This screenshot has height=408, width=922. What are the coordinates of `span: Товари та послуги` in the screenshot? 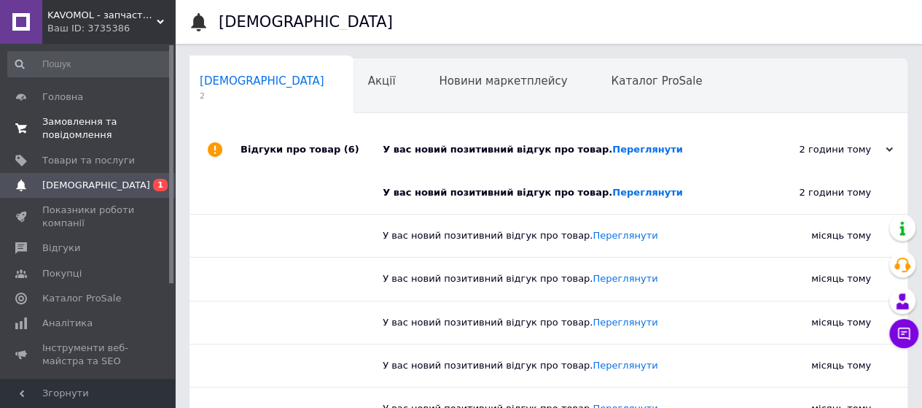 It's located at (88, 160).